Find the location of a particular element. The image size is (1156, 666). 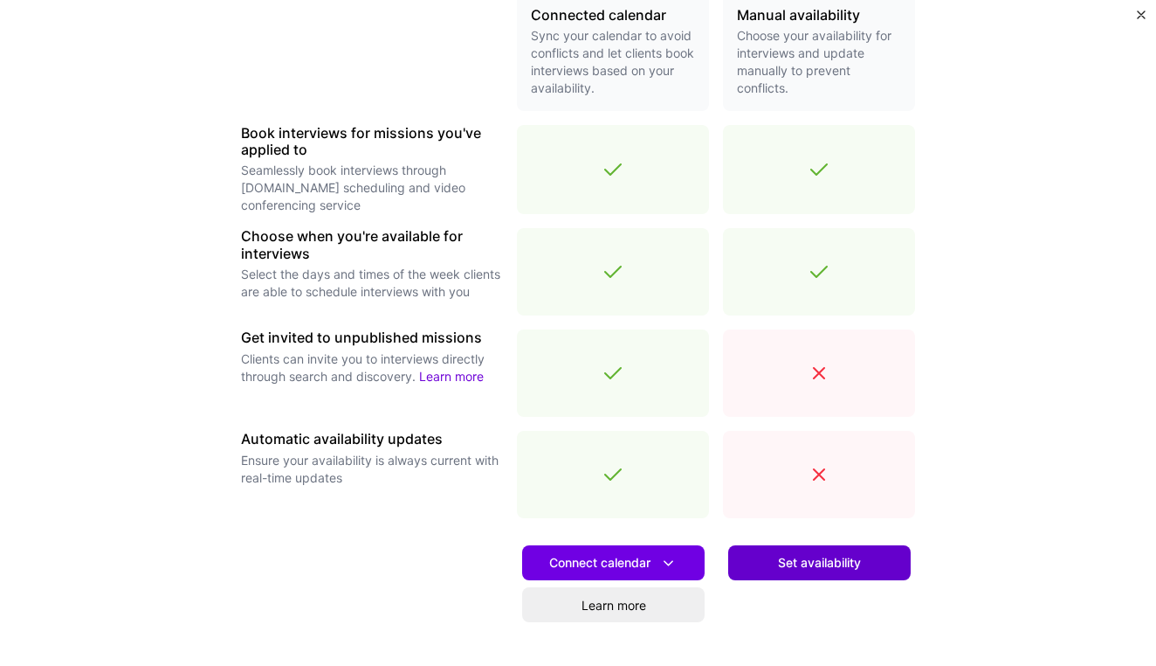

i: icon DownArrowWhite is located at coordinates (668, 563).